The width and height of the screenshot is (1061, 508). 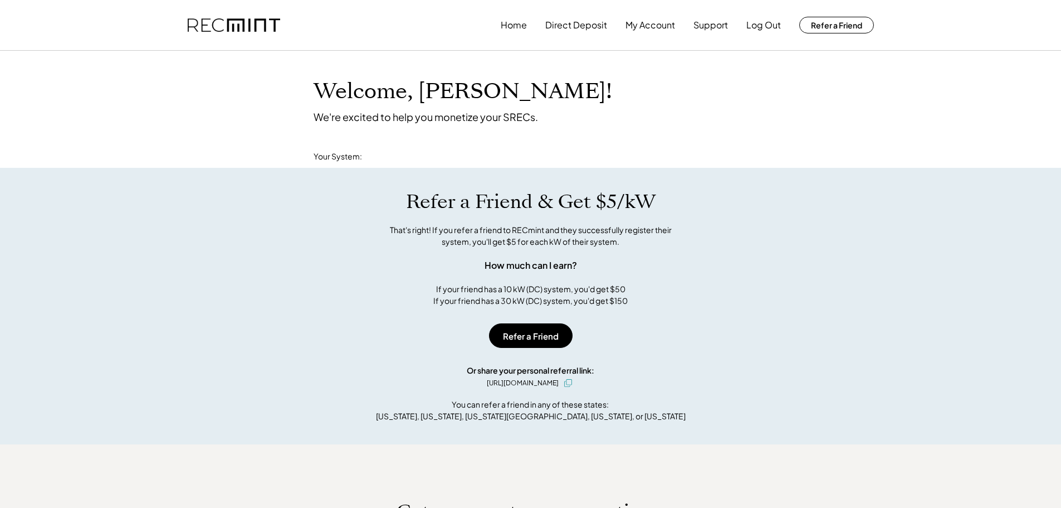 What do you see at coordinates (711, 25) in the screenshot?
I see `button: Support` at bounding box center [711, 25].